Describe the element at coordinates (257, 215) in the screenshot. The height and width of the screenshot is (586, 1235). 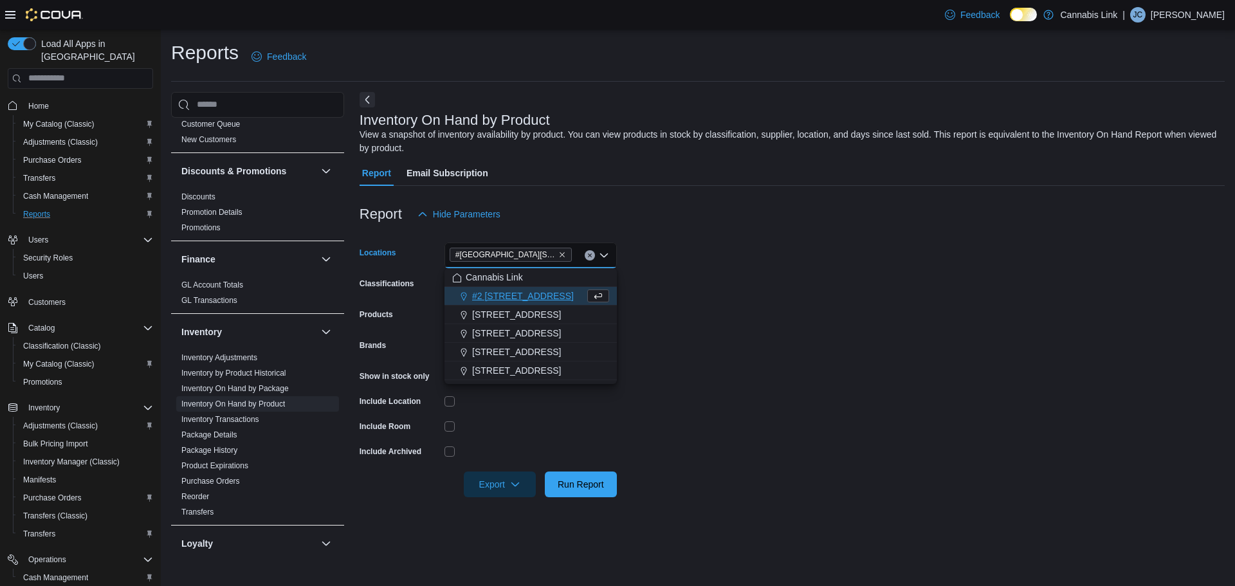
I see `div: Discounts & Promotions` at that location.